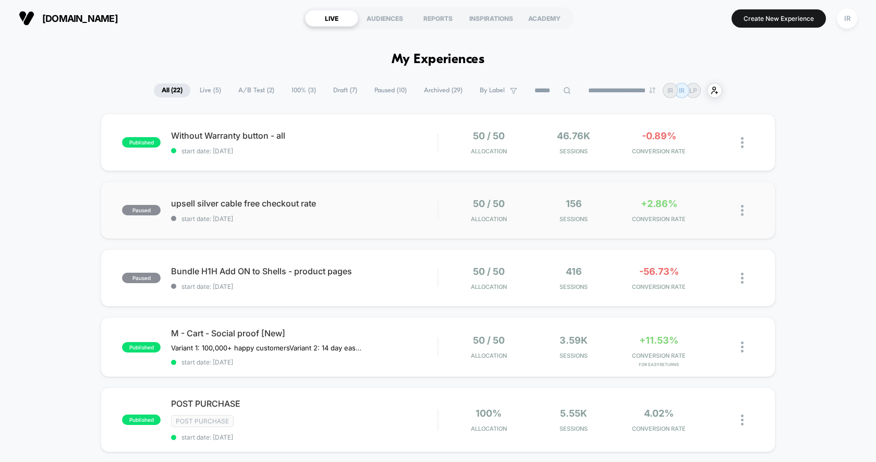 This screenshot has width=876, height=462. I want to click on span: Draft ( 7 ), so click(345, 90).